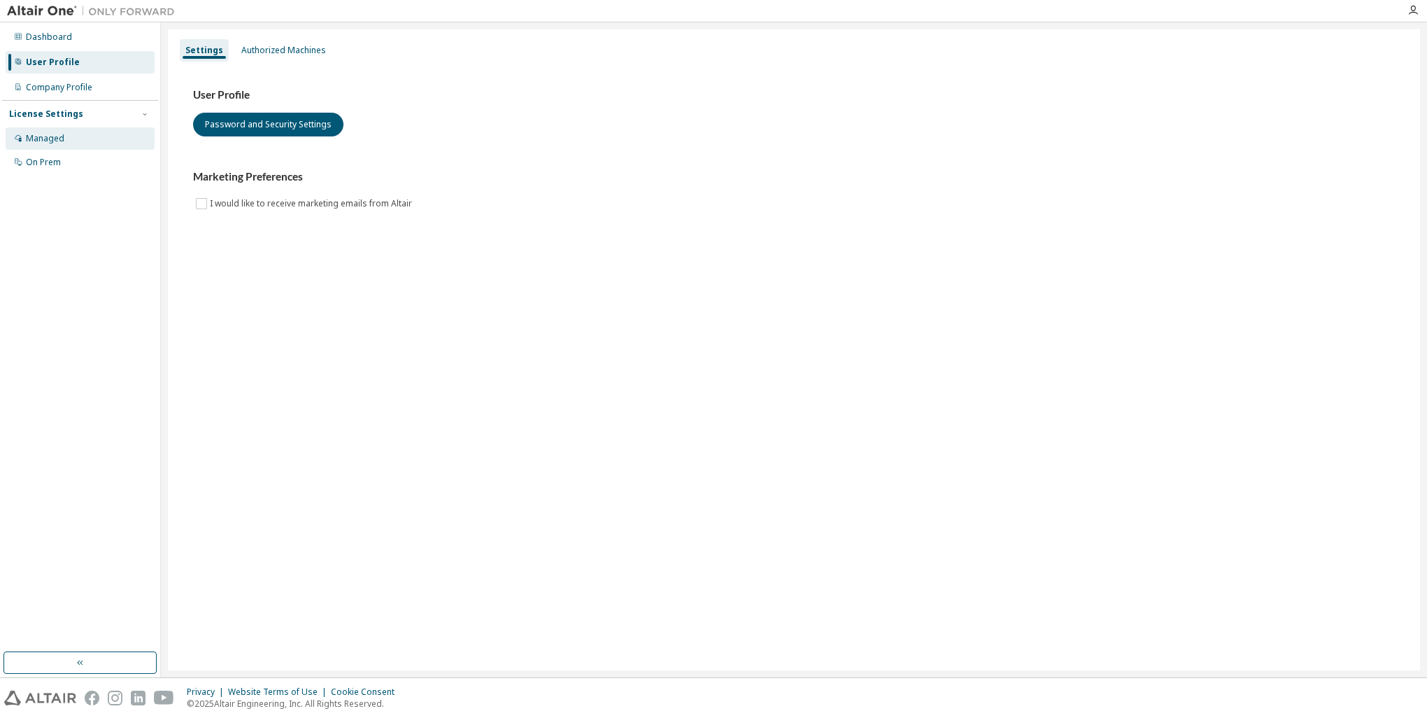  I want to click on h3: User Profile, so click(794, 95).